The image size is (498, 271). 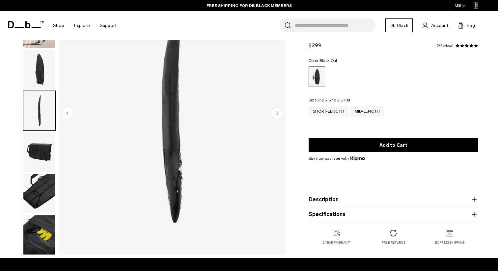 I want to click on a: Support, so click(x=108, y=25).